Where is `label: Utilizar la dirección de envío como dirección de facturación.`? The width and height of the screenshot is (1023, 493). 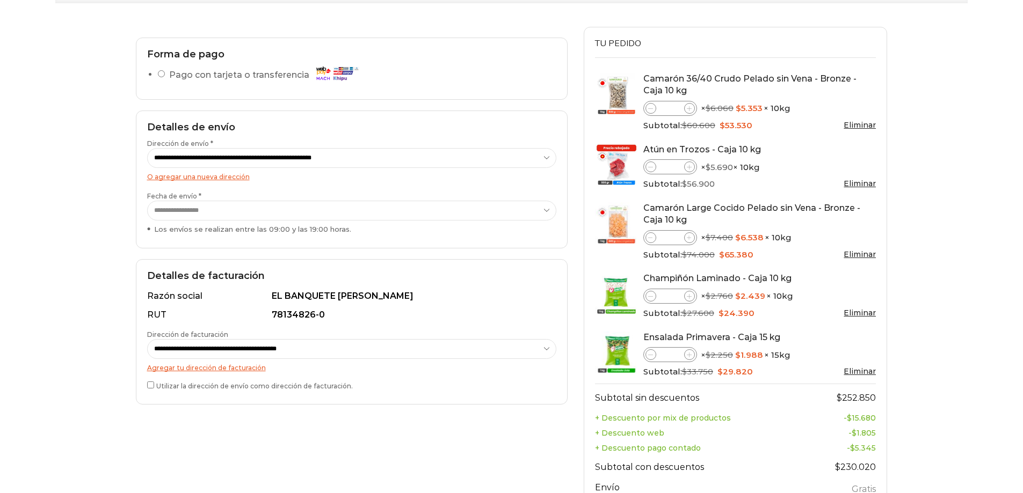 label: Utilizar la dirección de envío como dirección de facturación. is located at coordinates (352, 385).